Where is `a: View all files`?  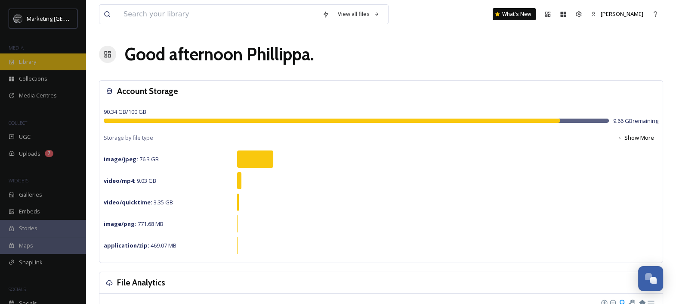
a: View all files is located at coordinates (359, 14).